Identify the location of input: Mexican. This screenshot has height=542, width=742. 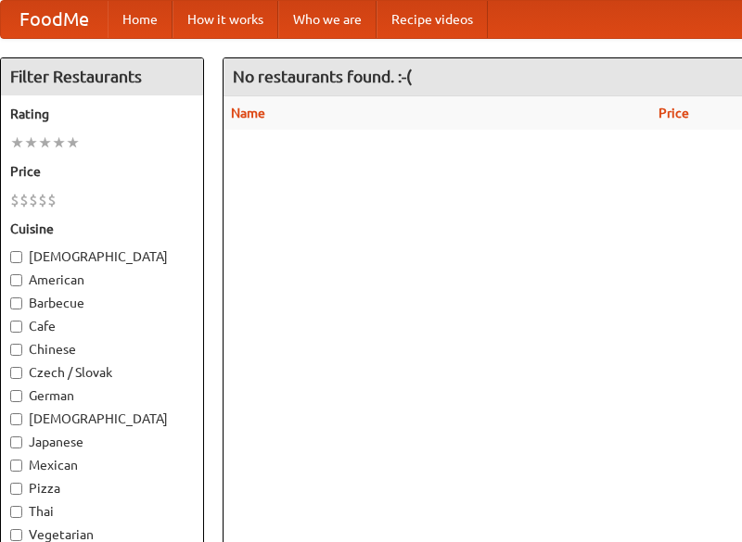
(16, 465).